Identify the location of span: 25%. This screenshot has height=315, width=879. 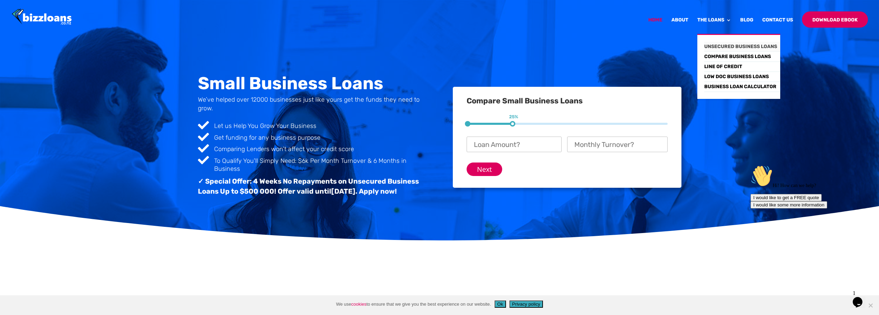
(514, 117).